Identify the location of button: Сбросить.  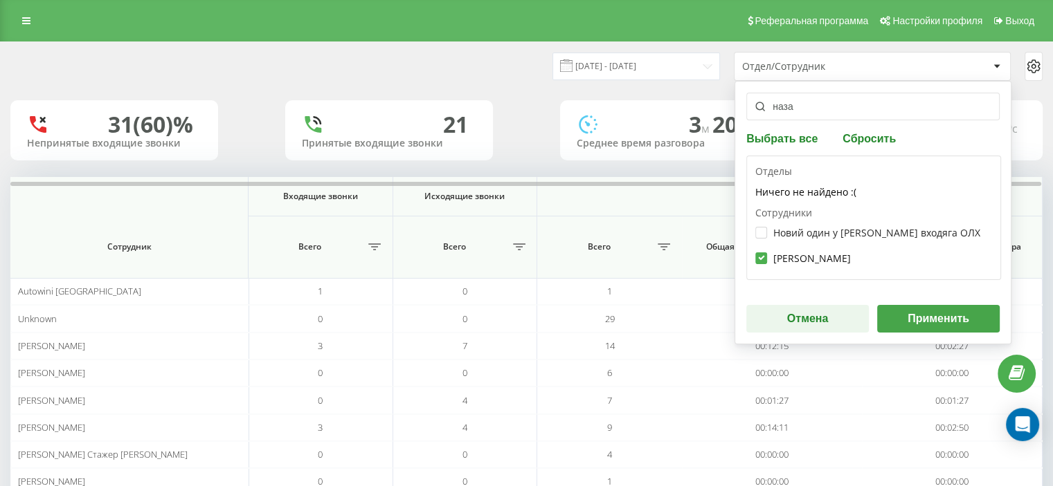
(868, 138).